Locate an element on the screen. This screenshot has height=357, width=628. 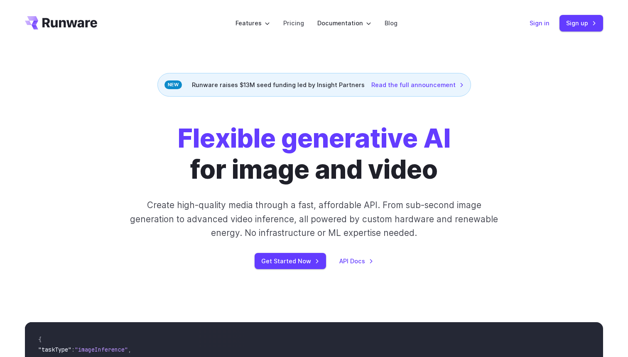
span: "taskType" is located at coordinates (55, 350).